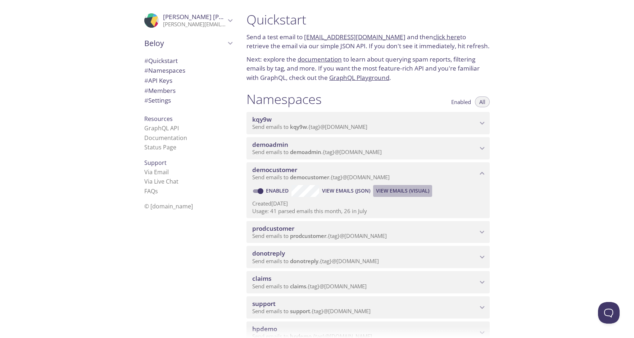 The height and width of the screenshot is (338, 634). What do you see at coordinates (188, 61) in the screenshot?
I see `div: Quickstart` at bounding box center [188, 61].